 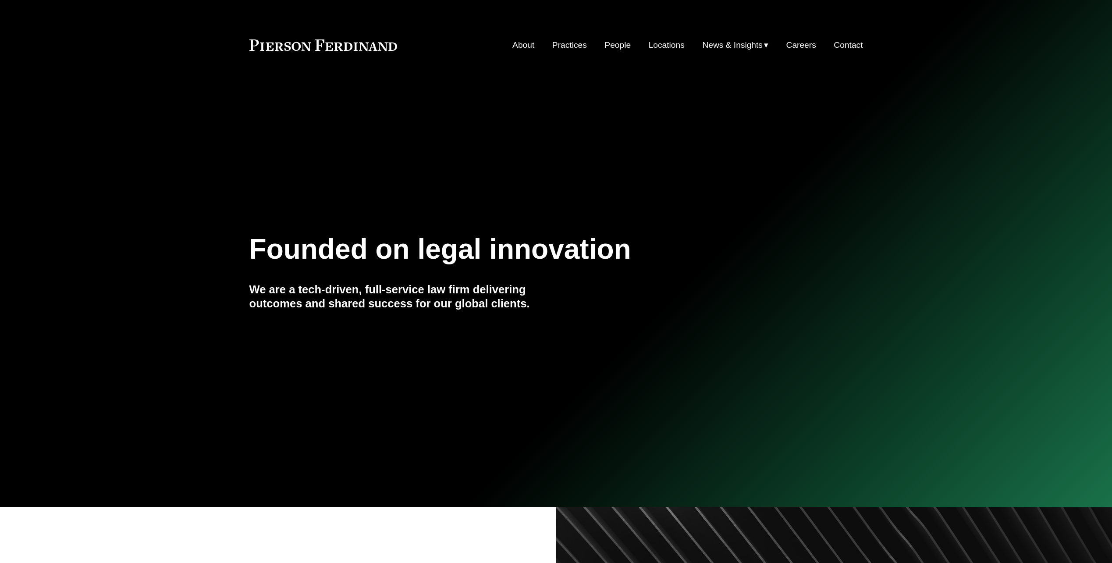 What do you see at coordinates (848, 45) in the screenshot?
I see `a: Contact` at bounding box center [848, 45].